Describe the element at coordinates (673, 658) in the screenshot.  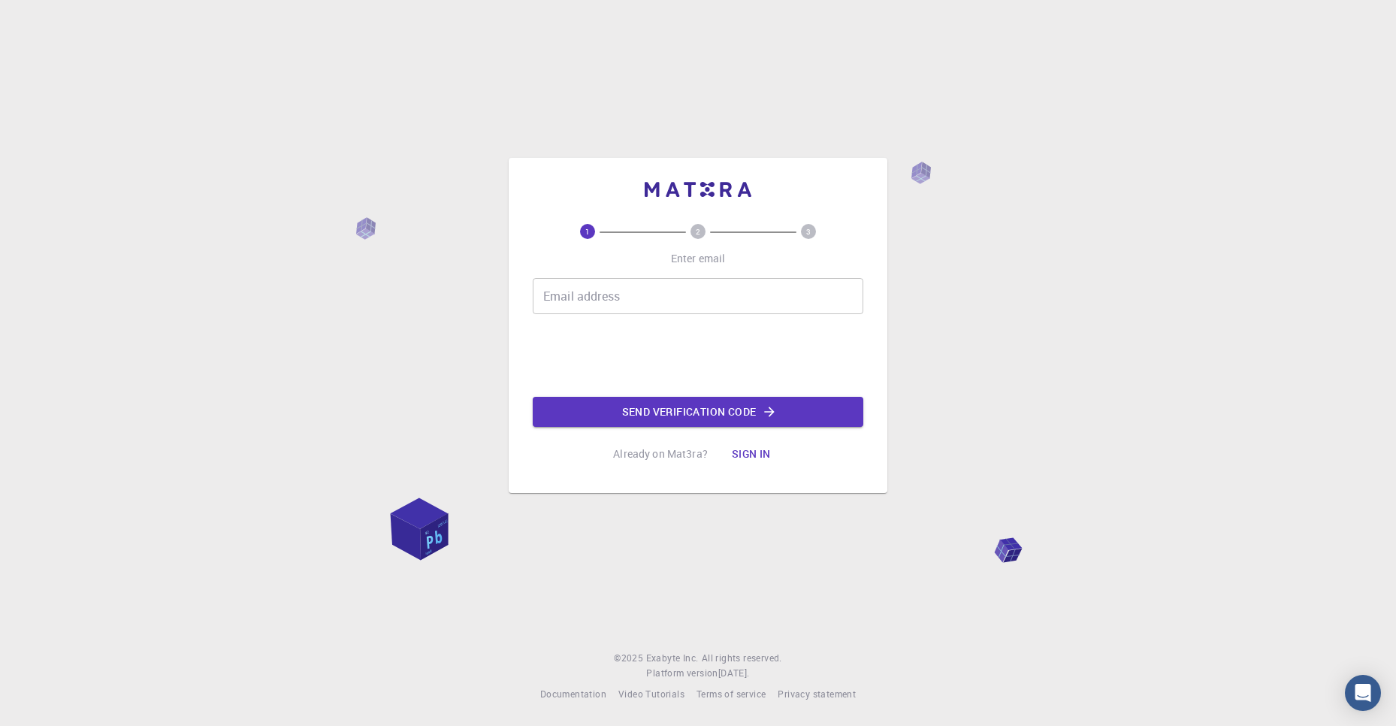
I see `span: Exabyte Inc.` at that location.